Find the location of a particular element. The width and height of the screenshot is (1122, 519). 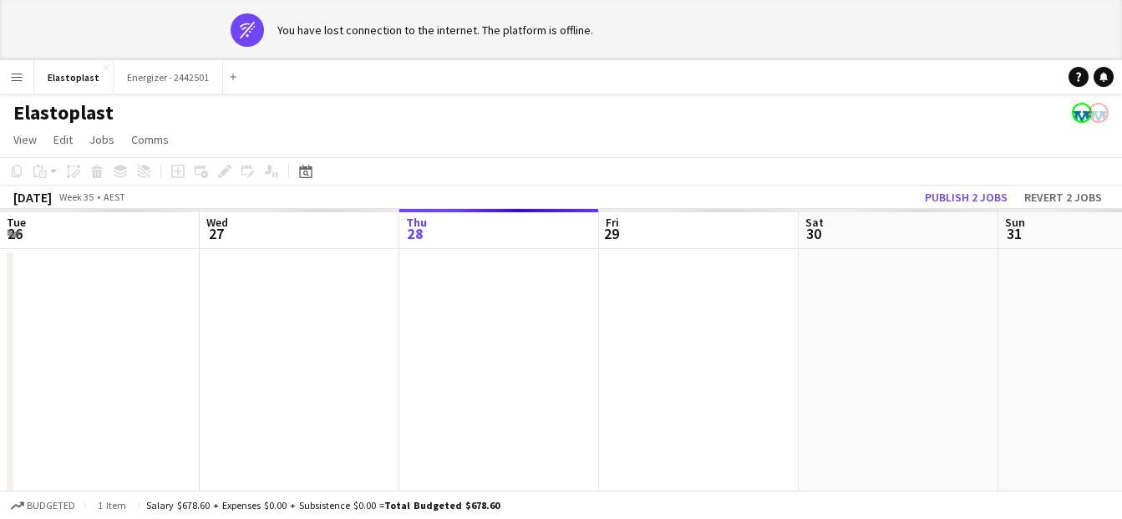

button: Energizer - 2442501 is located at coordinates (168, 77).